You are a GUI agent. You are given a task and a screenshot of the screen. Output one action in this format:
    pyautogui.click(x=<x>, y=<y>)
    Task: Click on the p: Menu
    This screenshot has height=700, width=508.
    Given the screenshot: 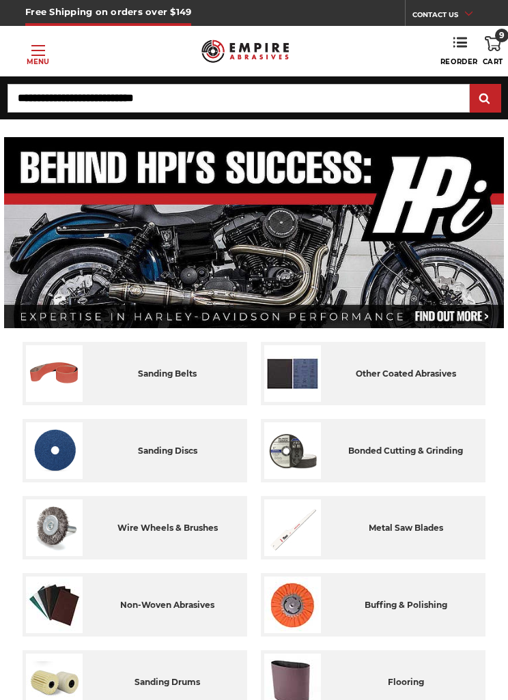 What is the action you would take?
    pyautogui.click(x=38, y=61)
    